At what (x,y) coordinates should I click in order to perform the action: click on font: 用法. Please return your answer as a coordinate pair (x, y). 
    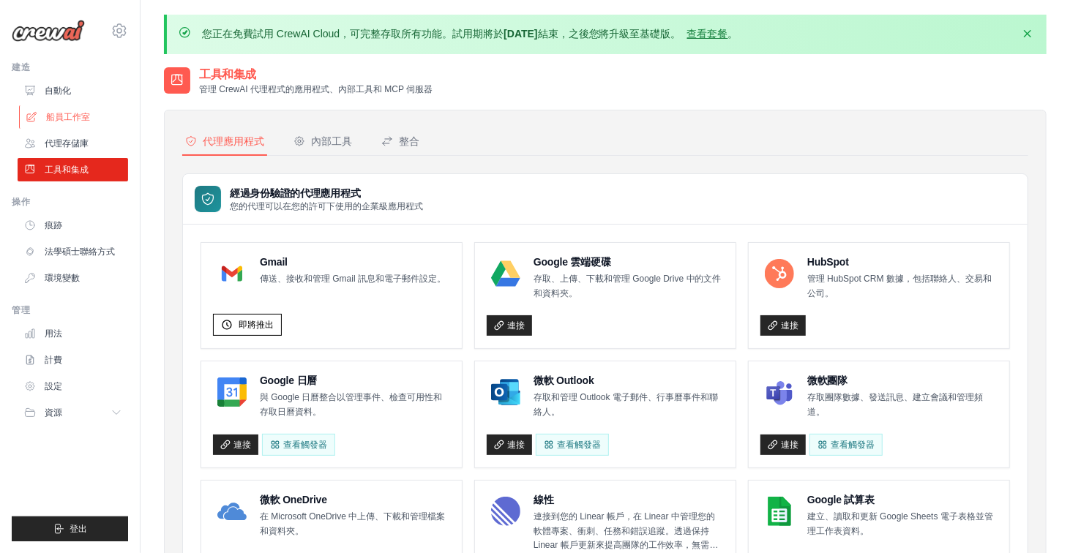
    Looking at the image, I should click on (53, 334).